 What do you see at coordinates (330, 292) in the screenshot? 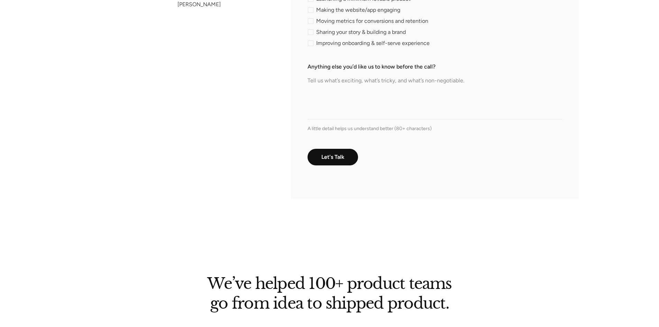
I see `h2: We’ve helped 100+ product teams go from idea to shipped product.` at bounding box center [330, 292].